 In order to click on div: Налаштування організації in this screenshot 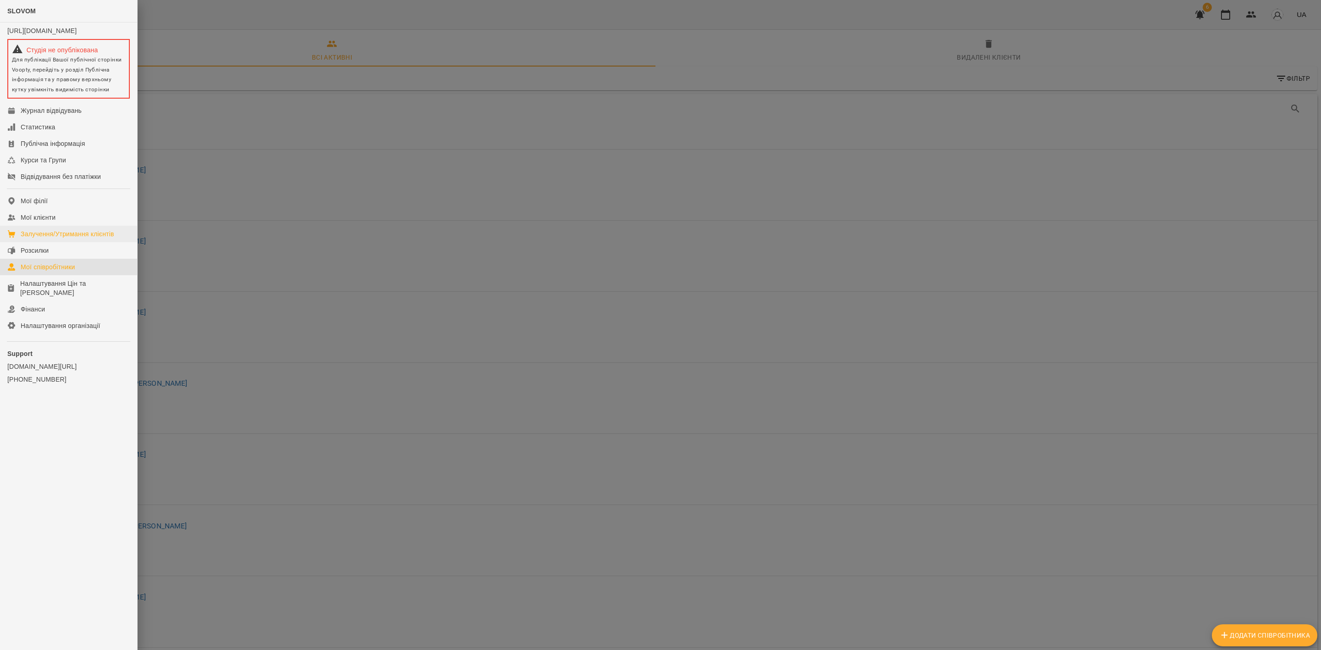, I will do `click(61, 326)`.